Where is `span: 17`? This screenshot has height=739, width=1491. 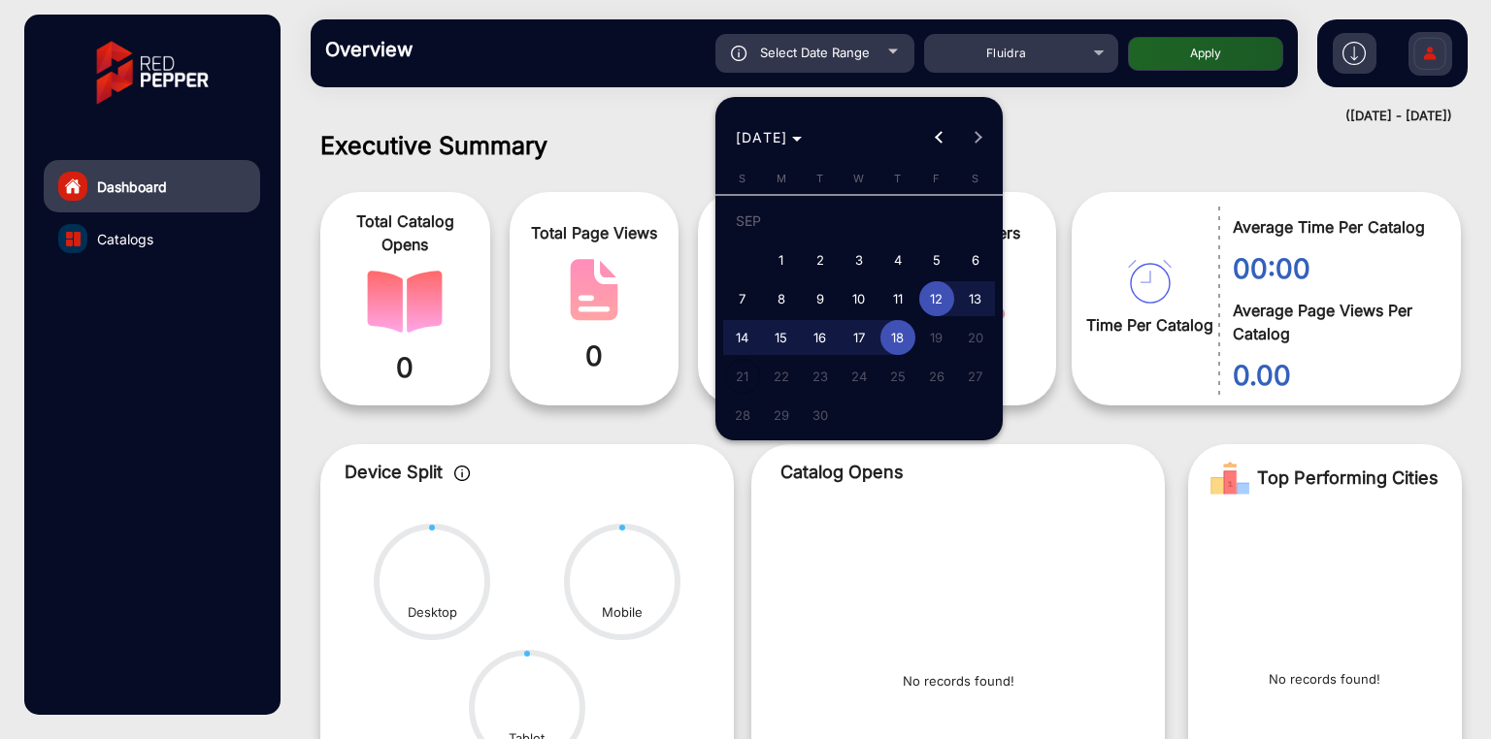
span: 17 is located at coordinates (859, 338).